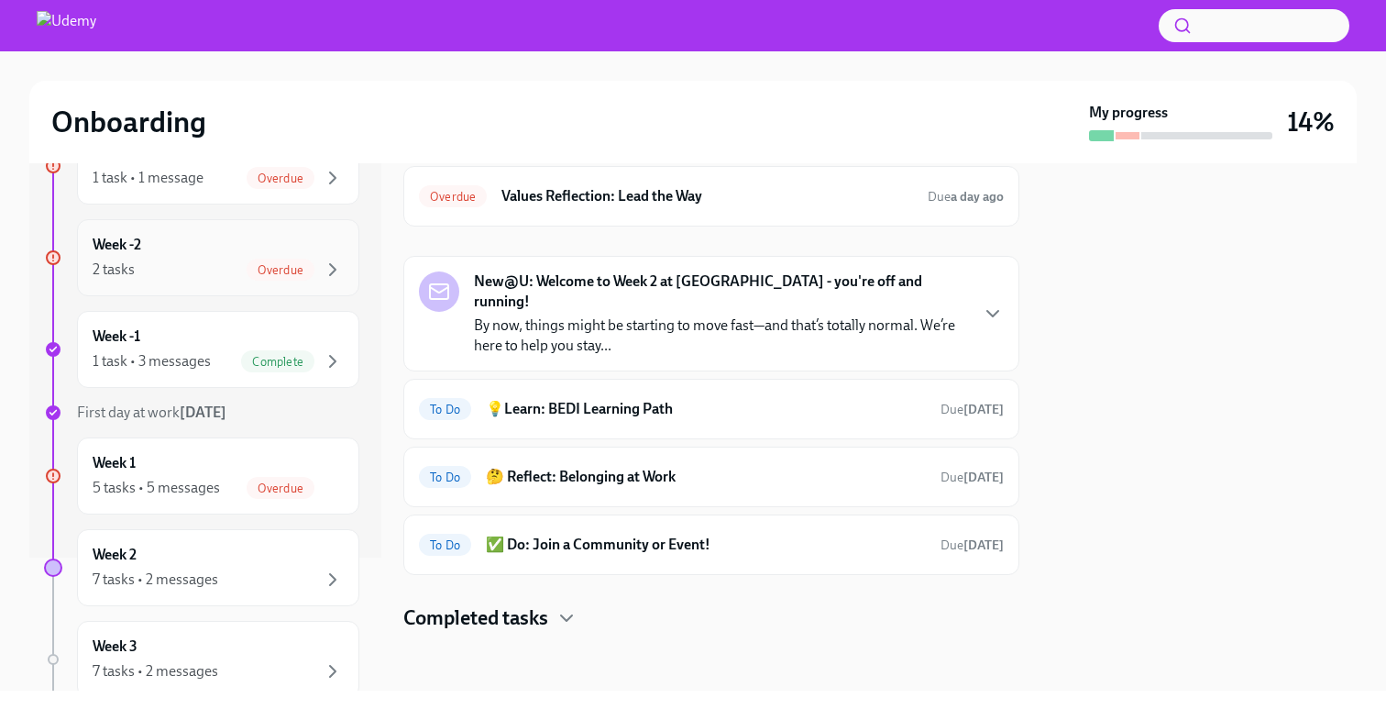  What do you see at coordinates (115, 646) in the screenshot?
I see `h6: Week 3` at bounding box center [115, 646].